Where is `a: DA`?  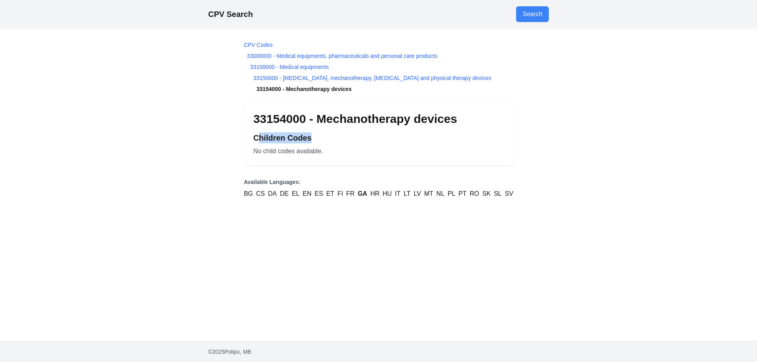
a: DA is located at coordinates (273, 194).